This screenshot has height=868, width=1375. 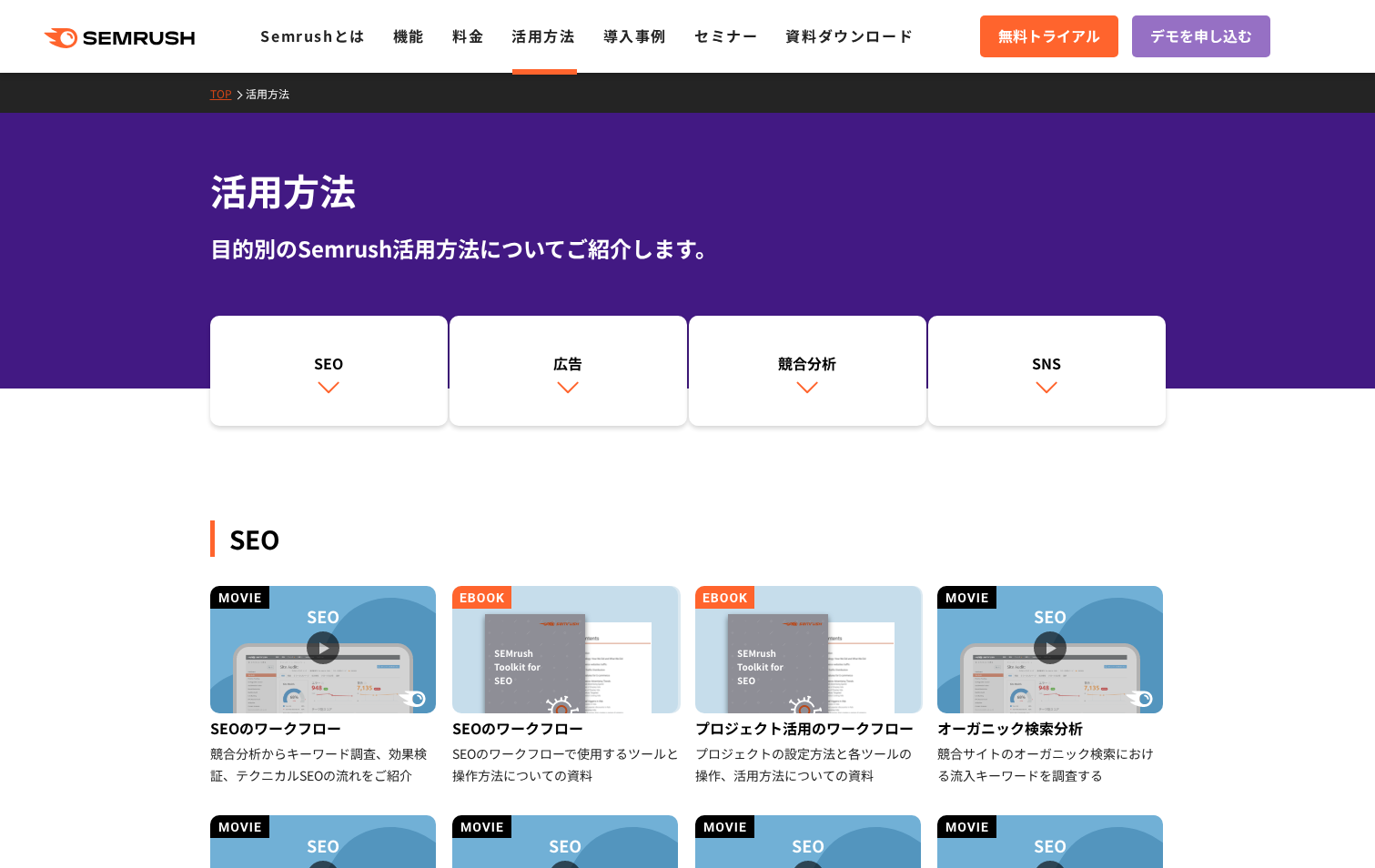 What do you see at coordinates (1047, 363) in the screenshot?
I see `div: SNS` at bounding box center [1047, 363].